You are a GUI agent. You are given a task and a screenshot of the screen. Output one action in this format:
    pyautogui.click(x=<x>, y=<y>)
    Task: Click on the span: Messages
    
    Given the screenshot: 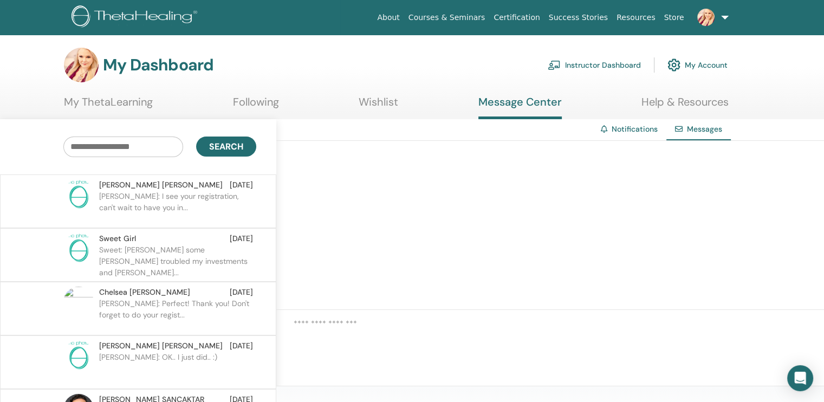 What is the action you would take?
    pyautogui.click(x=704, y=129)
    